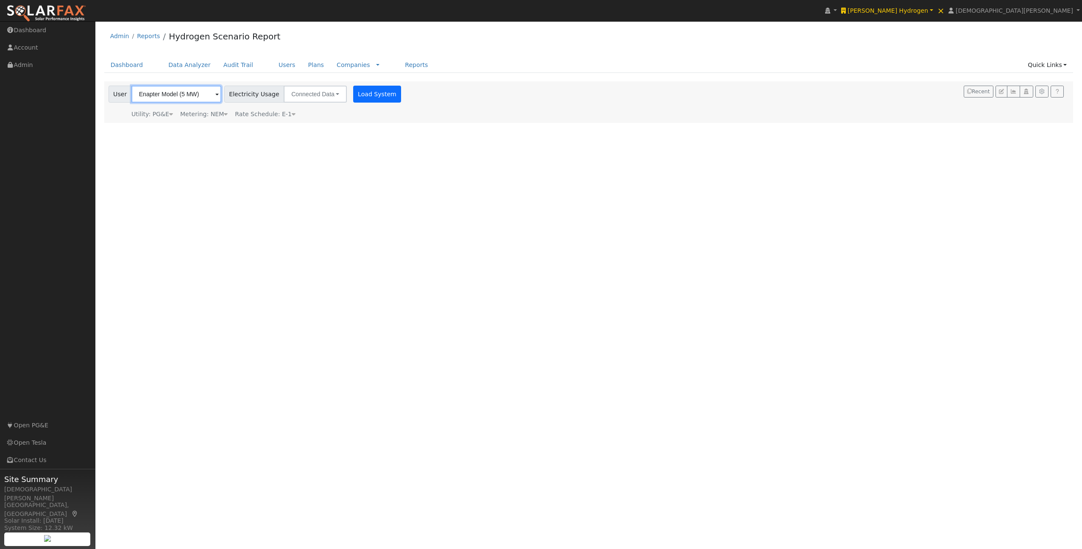  What do you see at coordinates (46, 14) in the screenshot?
I see `img: SolarFax` at bounding box center [46, 14].